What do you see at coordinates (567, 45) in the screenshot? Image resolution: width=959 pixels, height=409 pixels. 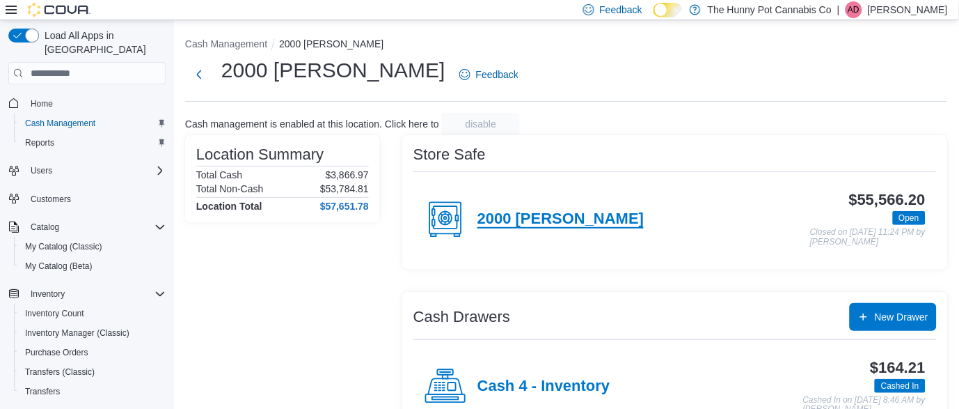 I see `nav: An example of EuiBreadcrumbs` at bounding box center [567, 45].